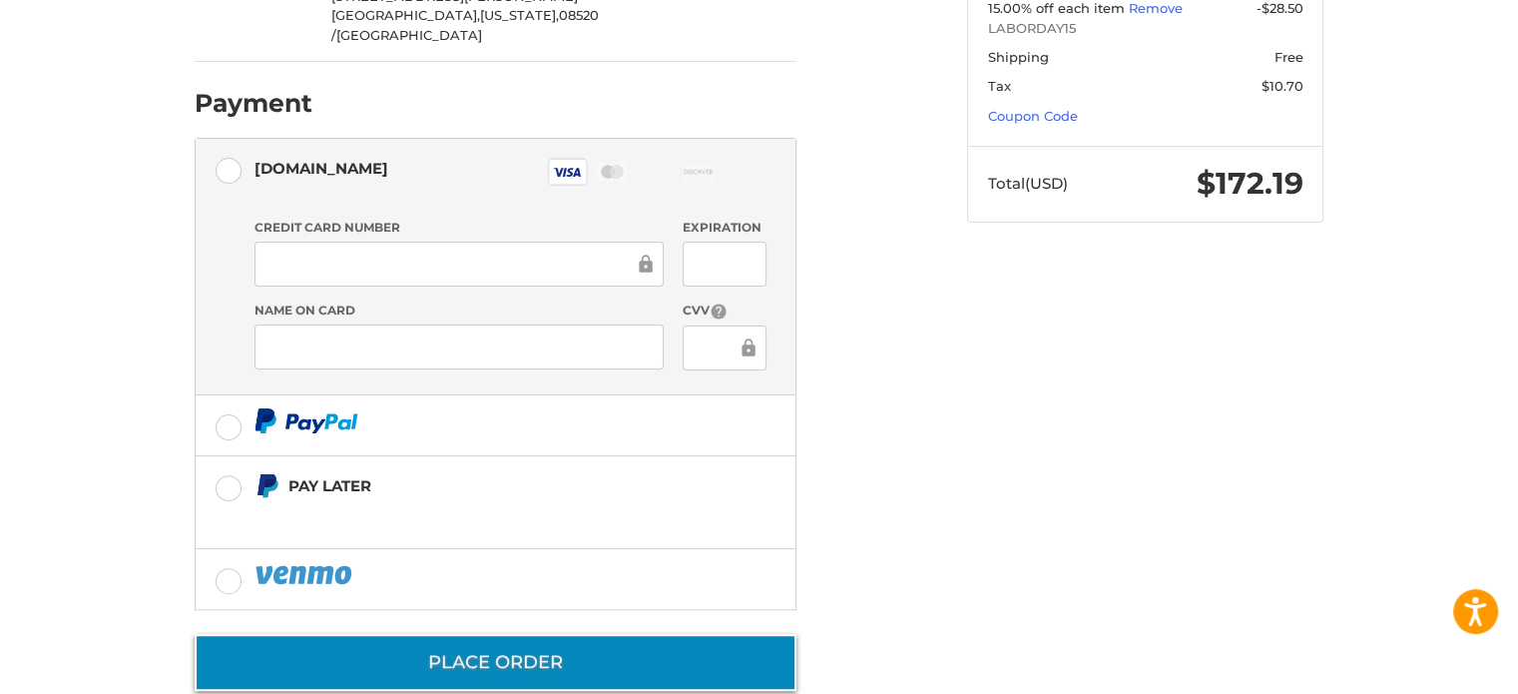 The width and height of the screenshot is (1518, 694). I want to click on span: Free, so click(1288, 57).